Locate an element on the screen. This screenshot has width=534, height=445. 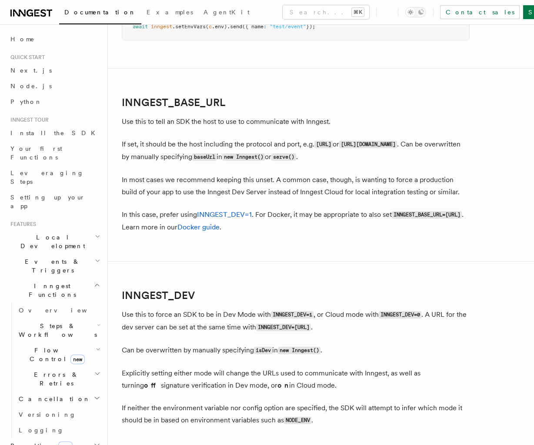
a: Next.js is located at coordinates (54, 70).